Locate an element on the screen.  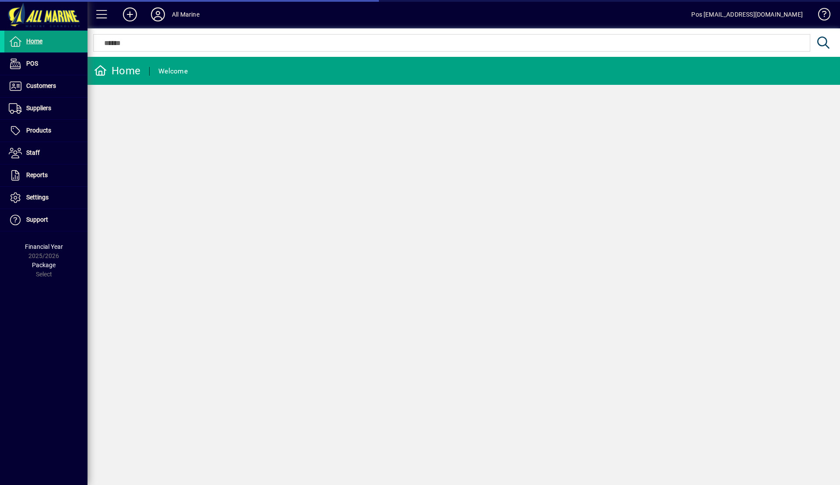
span: Financial Year is located at coordinates (44, 247).